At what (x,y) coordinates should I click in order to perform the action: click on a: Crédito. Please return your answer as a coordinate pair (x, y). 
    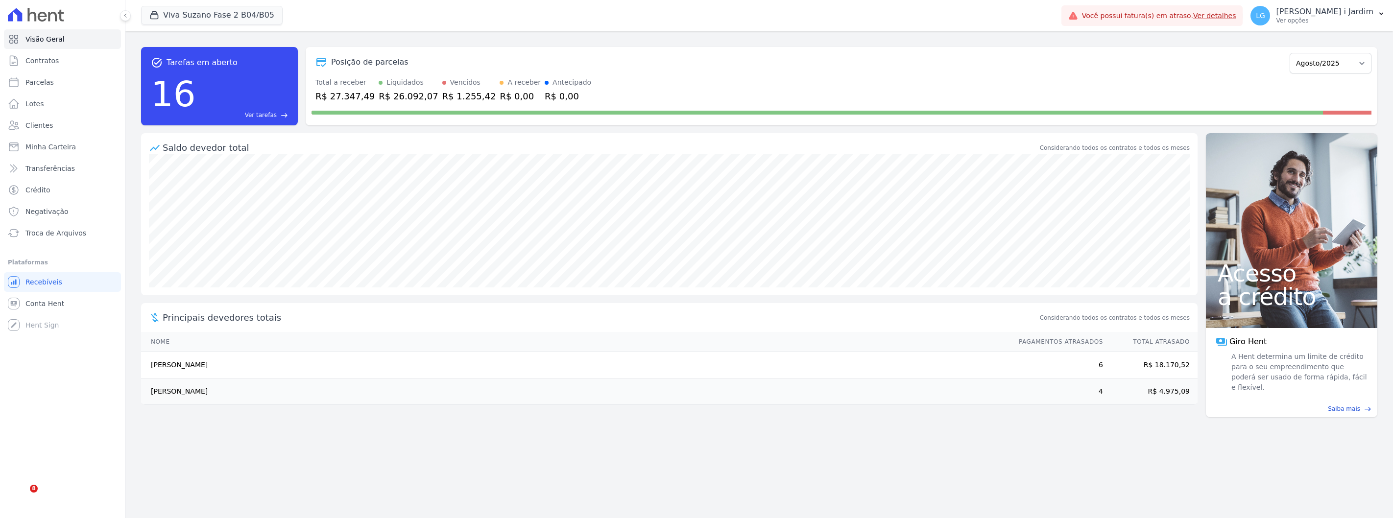
    Looking at the image, I should click on (62, 190).